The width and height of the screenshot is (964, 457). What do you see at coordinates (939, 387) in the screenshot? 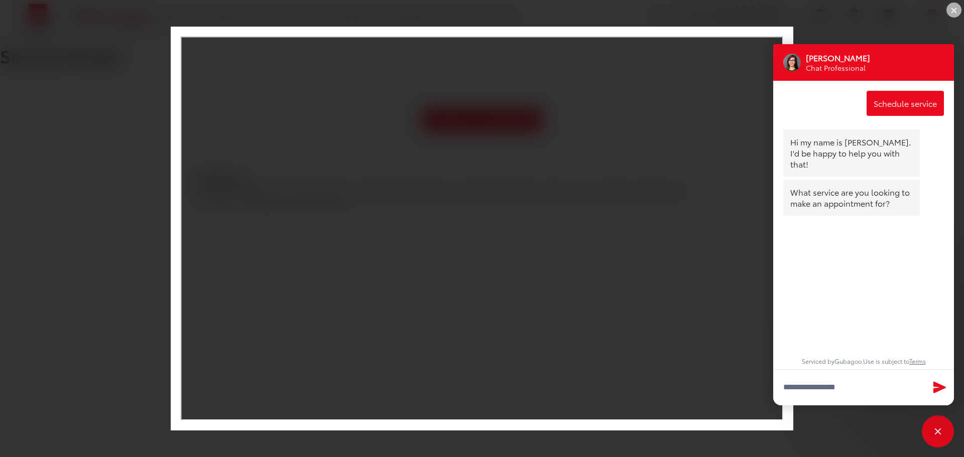
I see `button: Send Message` at bounding box center [939, 387].